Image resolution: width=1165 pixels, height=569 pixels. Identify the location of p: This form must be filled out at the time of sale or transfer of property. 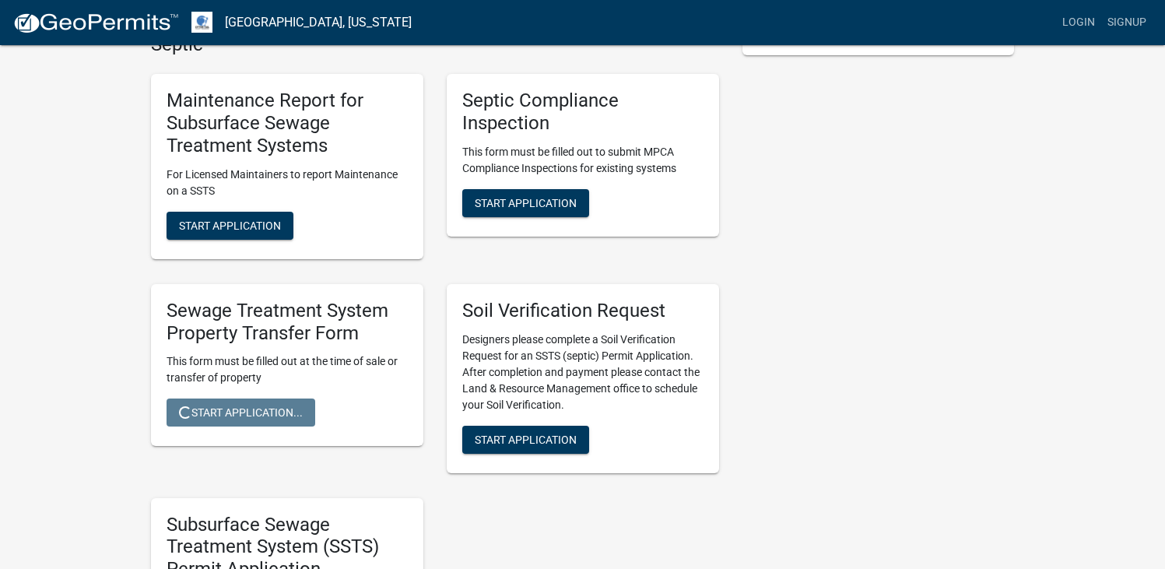
(287, 370).